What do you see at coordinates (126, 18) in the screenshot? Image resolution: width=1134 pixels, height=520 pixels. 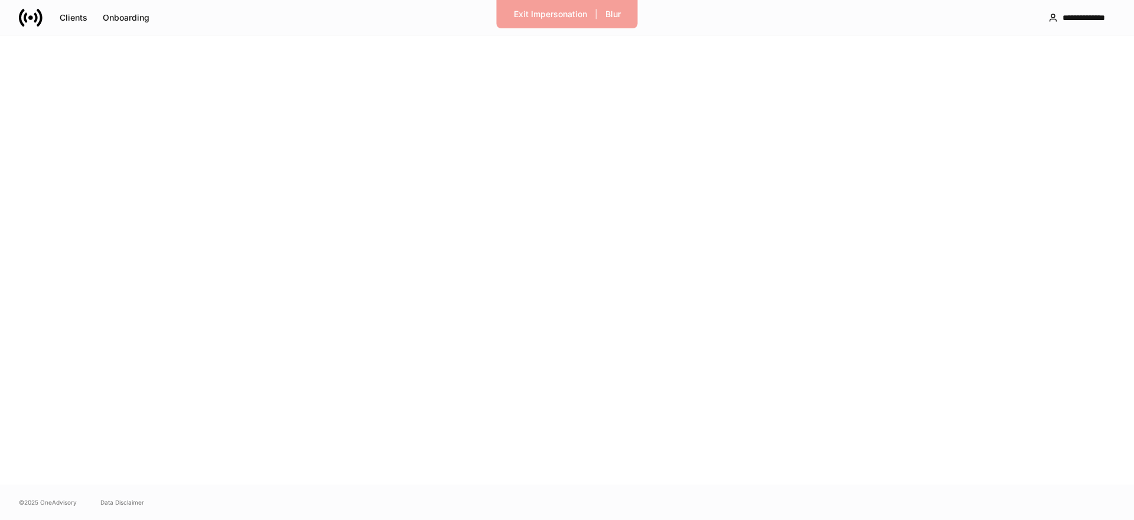 I see `button: Onboarding` at bounding box center [126, 18].